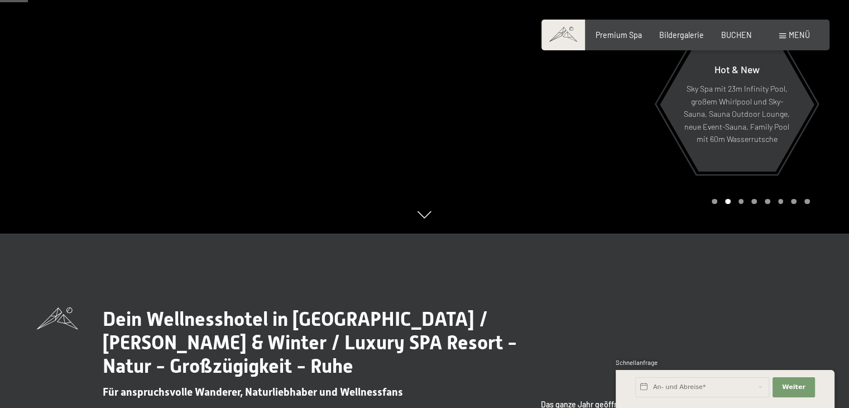  What do you see at coordinates (736, 114) in the screenshot?
I see `p: Sky Spa mit 23m Infinity Pool, großem Whirlpool und Sky-Sauna, Sauna Outdoor Lounge, neue Event-S...` at bounding box center [736, 114].